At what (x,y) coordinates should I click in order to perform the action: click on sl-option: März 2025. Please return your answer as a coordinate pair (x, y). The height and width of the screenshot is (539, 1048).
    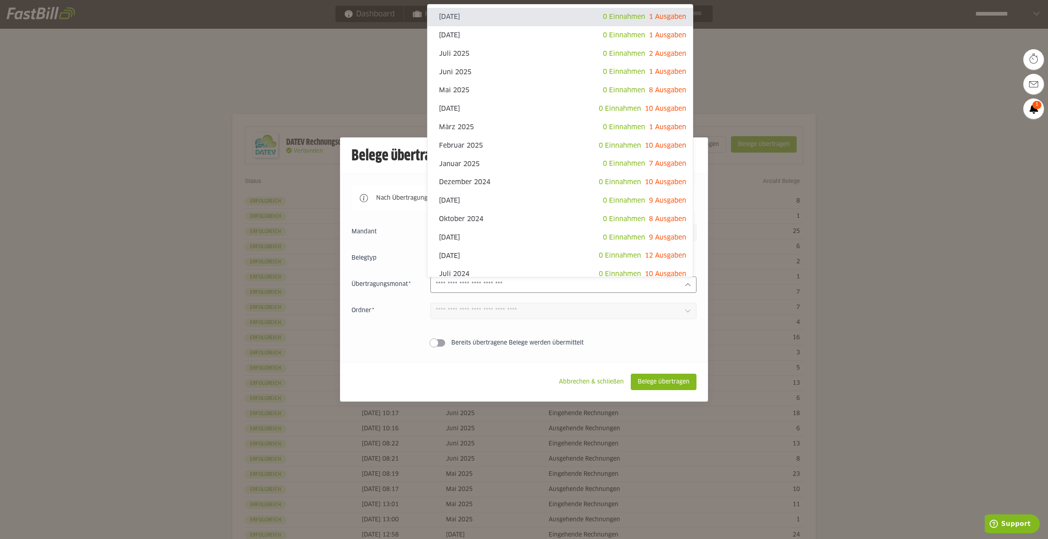
    Looking at the image, I should click on (560, 127).